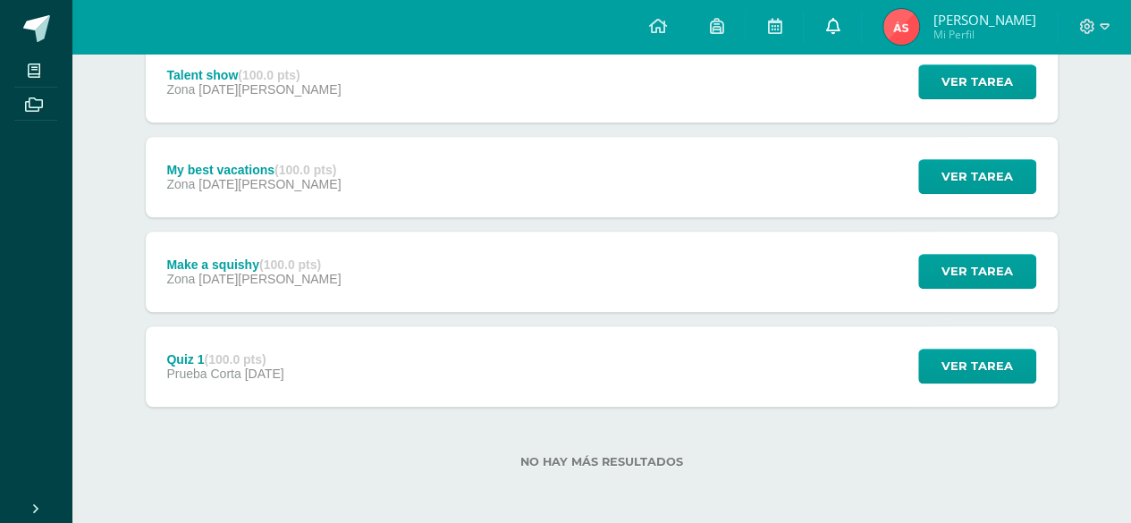  Describe the element at coordinates (253, 75) in the screenshot. I see `div: Talent show` at that location.